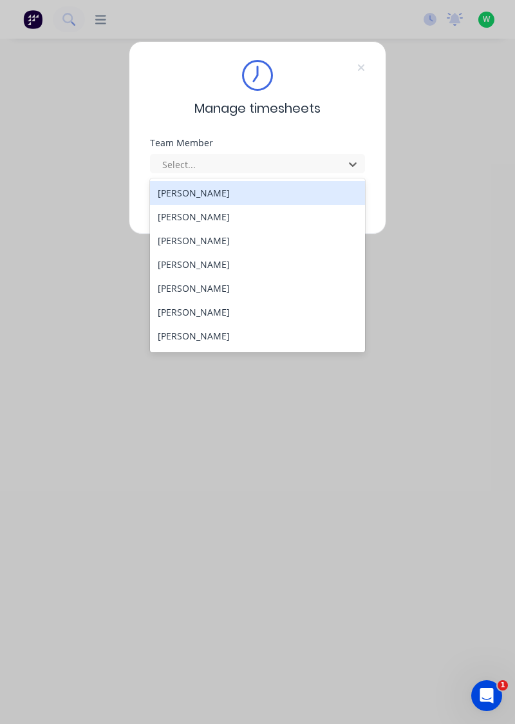 The image size is (515, 724). Describe the element at coordinates (503, 686) in the screenshot. I see `span: 1` at that location.